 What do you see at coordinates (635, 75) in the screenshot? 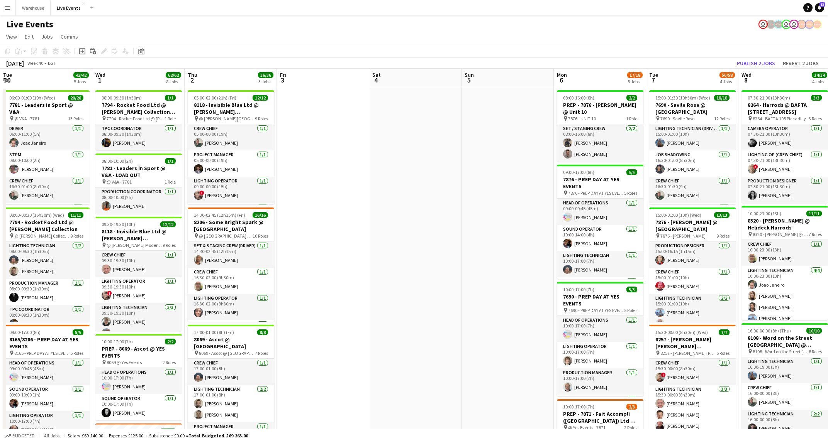
I see `span: 17/18` at bounding box center [635, 75].